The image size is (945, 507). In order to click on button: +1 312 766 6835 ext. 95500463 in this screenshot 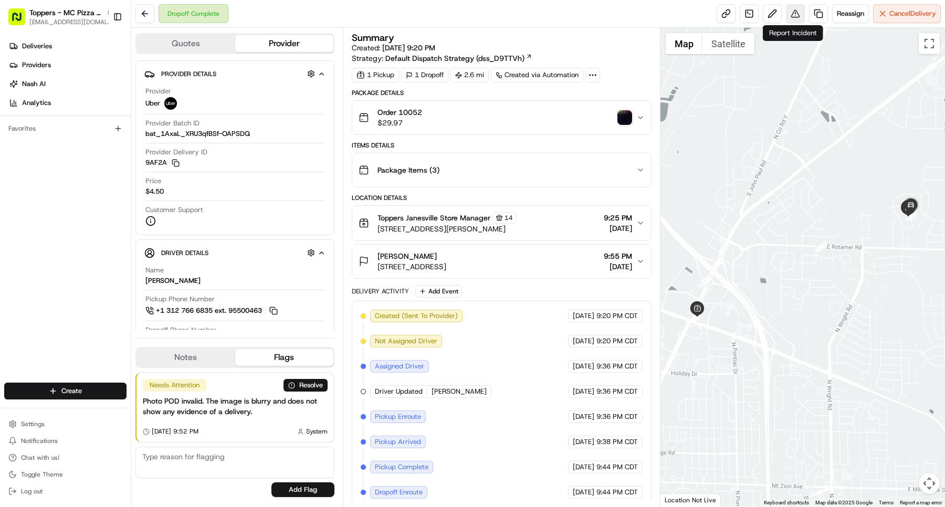, I will do `click(212, 311)`.